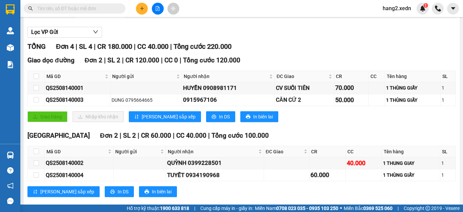  I want to click on div: QS2508140001, so click(77, 88).